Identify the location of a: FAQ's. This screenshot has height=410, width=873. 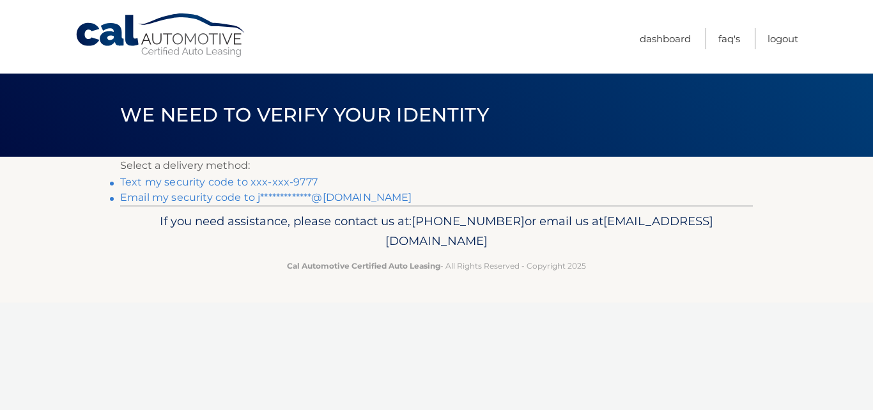
(730, 38).